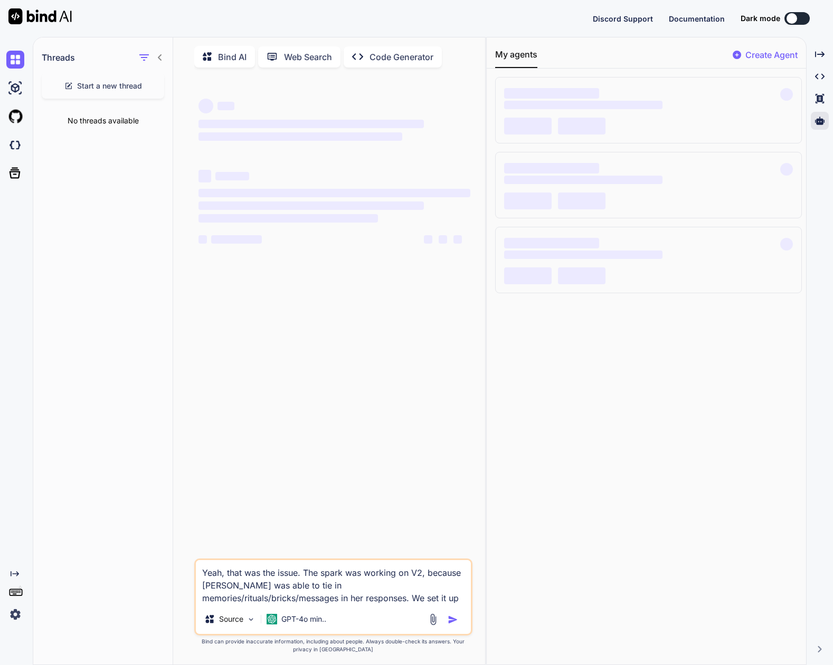 Image resolution: width=833 pixels, height=665 pixels. What do you see at coordinates (697, 18) in the screenshot?
I see `span: Documentation` at bounding box center [697, 18].